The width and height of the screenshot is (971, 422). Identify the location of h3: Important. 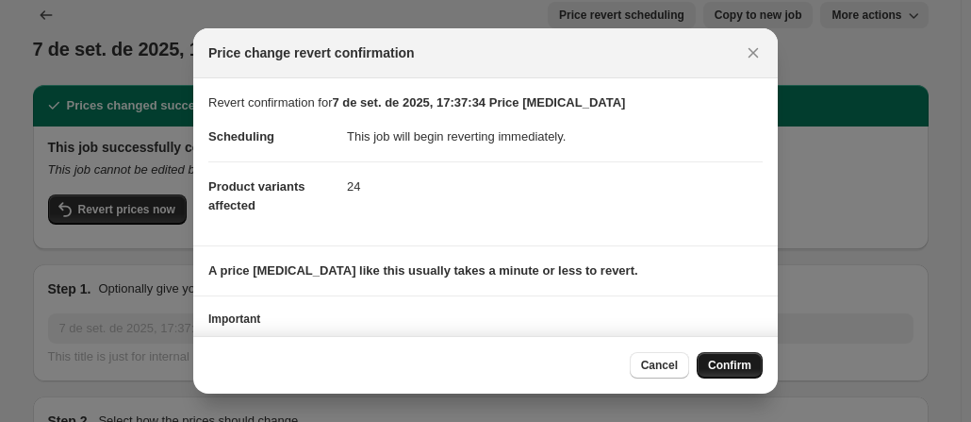
(486, 319).